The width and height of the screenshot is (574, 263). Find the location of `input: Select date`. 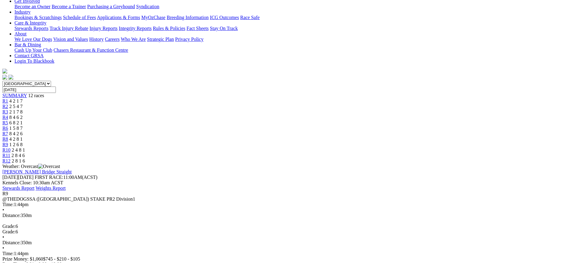

input: Select date is located at coordinates (29, 89).